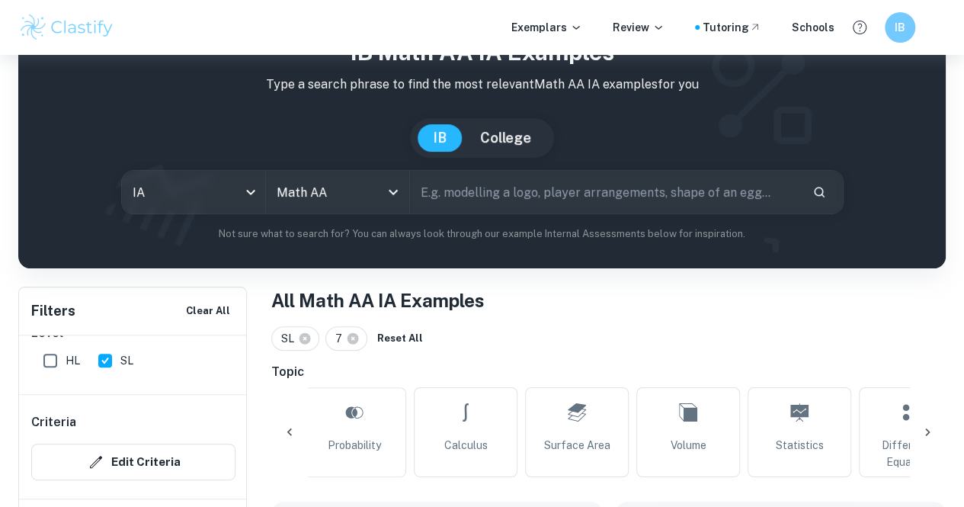  I want to click on span: Differential Equations, so click(910, 453).